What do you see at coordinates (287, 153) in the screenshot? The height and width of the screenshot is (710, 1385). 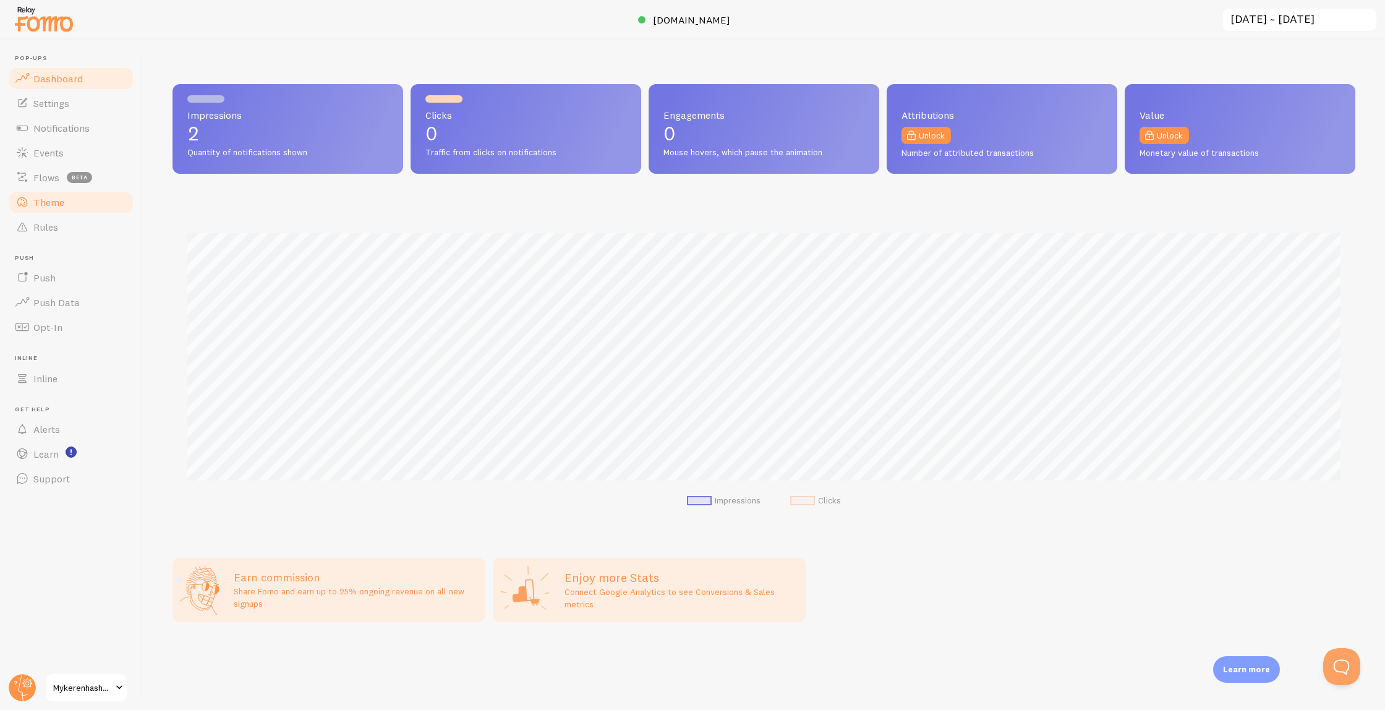 I see `span: Quantity of notifications shown` at bounding box center [287, 153].